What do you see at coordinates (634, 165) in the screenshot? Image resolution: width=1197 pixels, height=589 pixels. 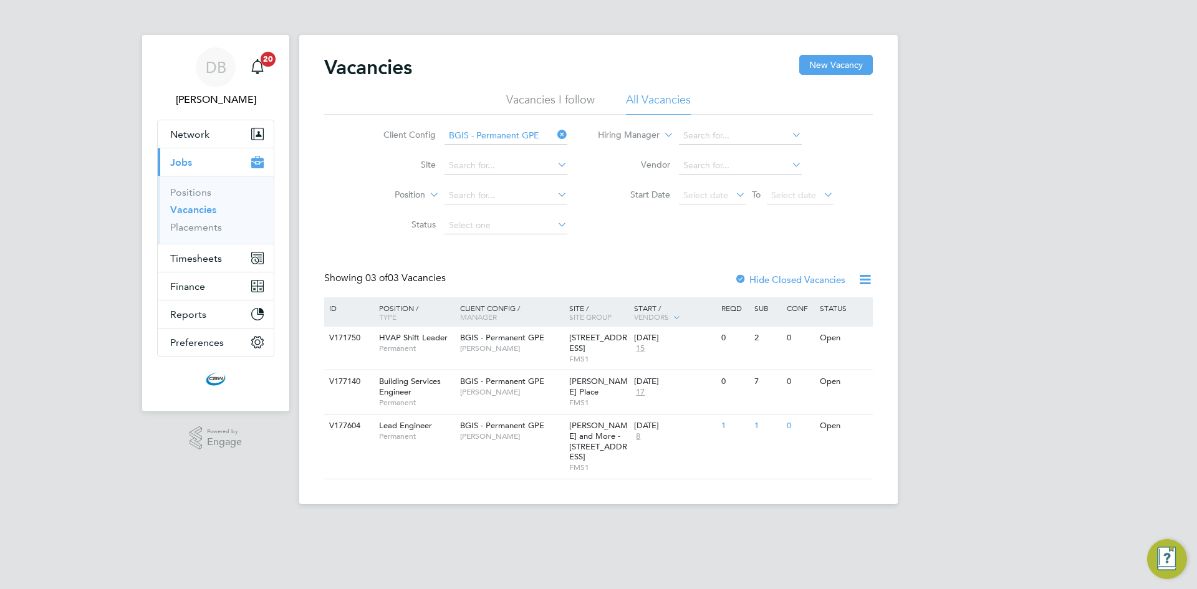 I see `label: Vendor` at bounding box center [634, 165].